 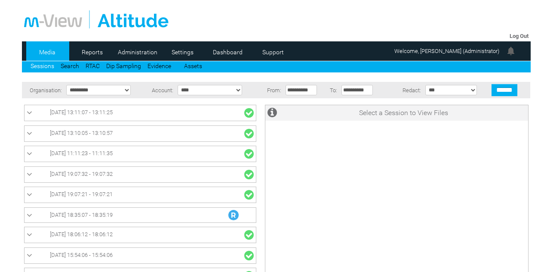 I want to click on td: Select a Session to View Files, so click(x=404, y=113).